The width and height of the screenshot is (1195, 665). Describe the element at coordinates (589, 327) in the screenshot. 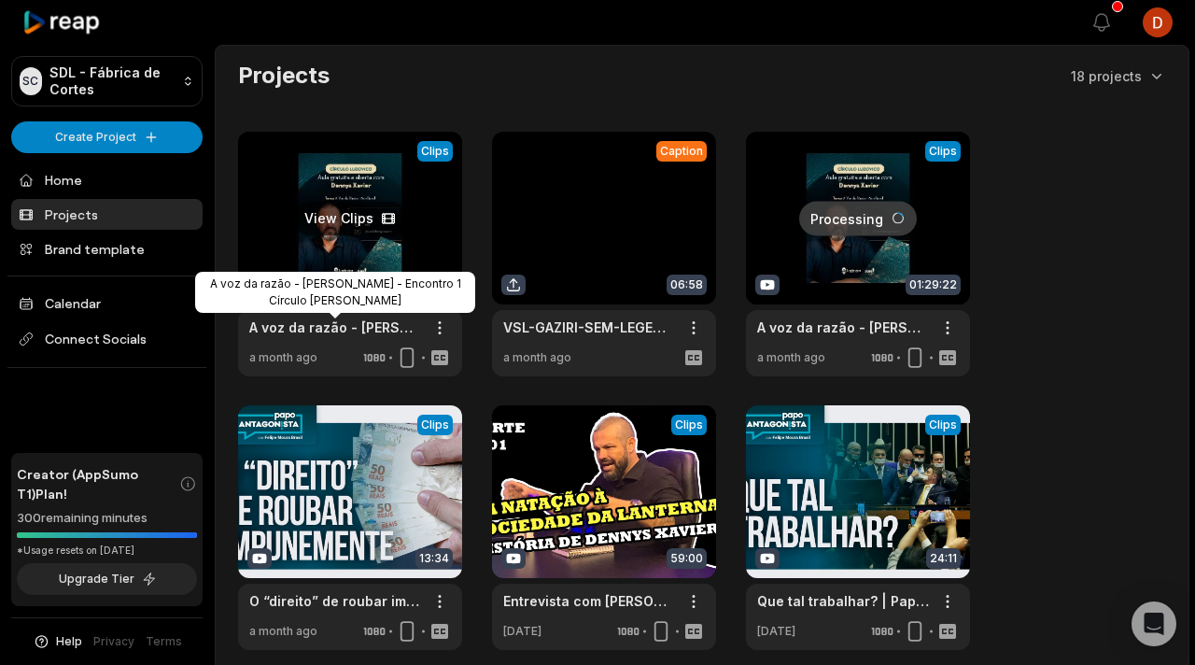

I see `a: VSL-GAZIRI-SEM-LEGENDA` at that location.